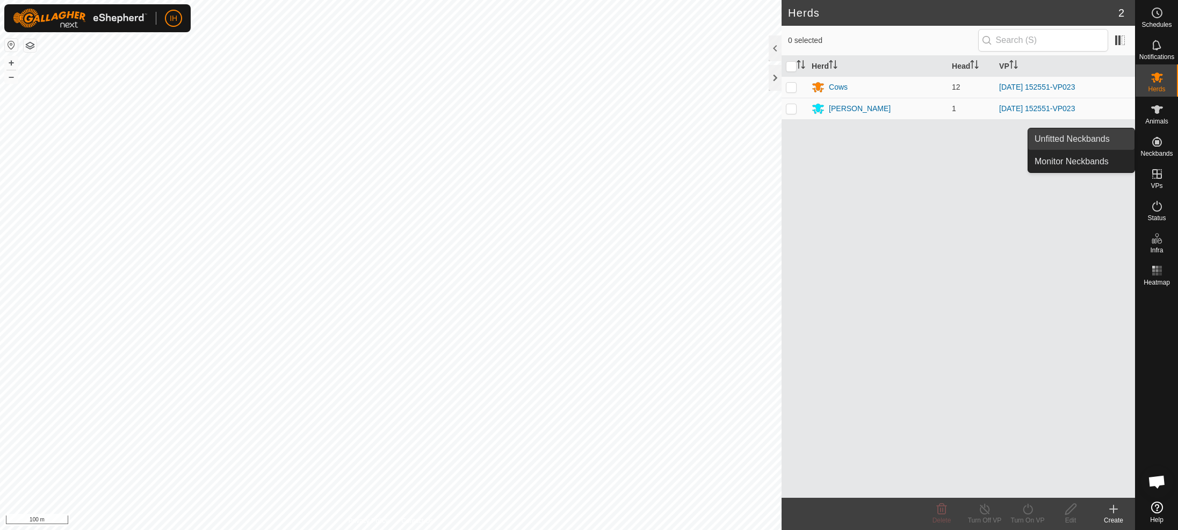  Describe the element at coordinates (174, 18) in the screenshot. I see `span: IH` at that location.